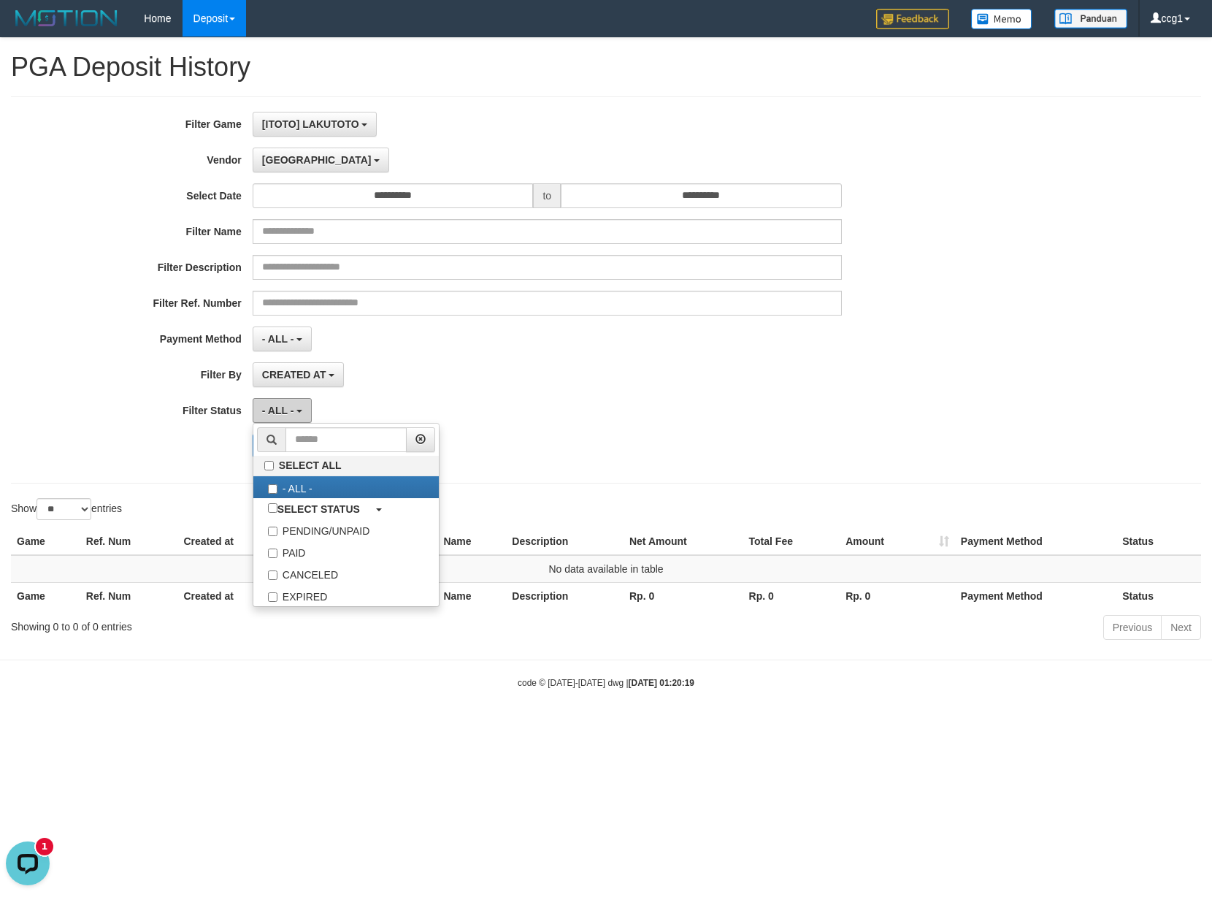 This screenshot has height=897, width=1212. I want to click on label: Show entries, so click(66, 509).